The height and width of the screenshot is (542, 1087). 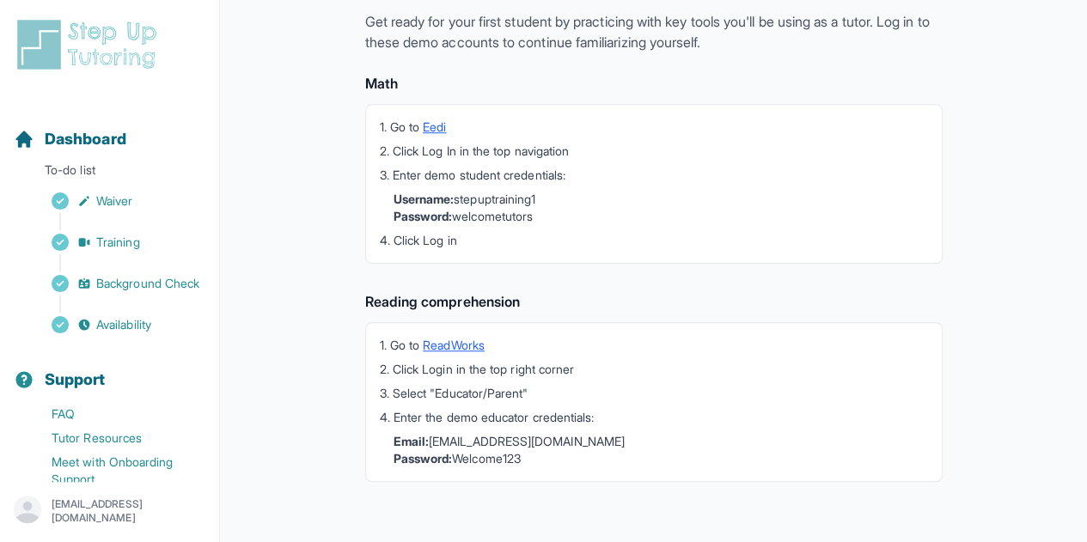 I want to click on h4: Math, so click(x=654, y=83).